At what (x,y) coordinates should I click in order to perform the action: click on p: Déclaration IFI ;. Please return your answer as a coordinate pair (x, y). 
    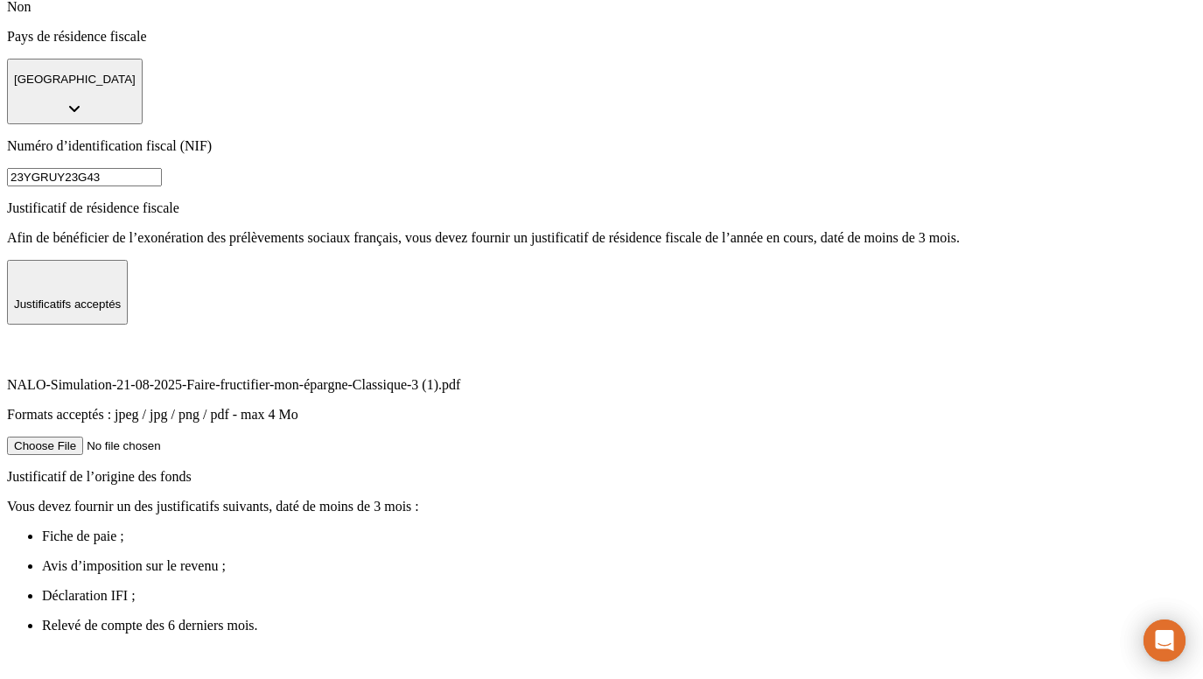
    Looking at the image, I should click on (618, 596).